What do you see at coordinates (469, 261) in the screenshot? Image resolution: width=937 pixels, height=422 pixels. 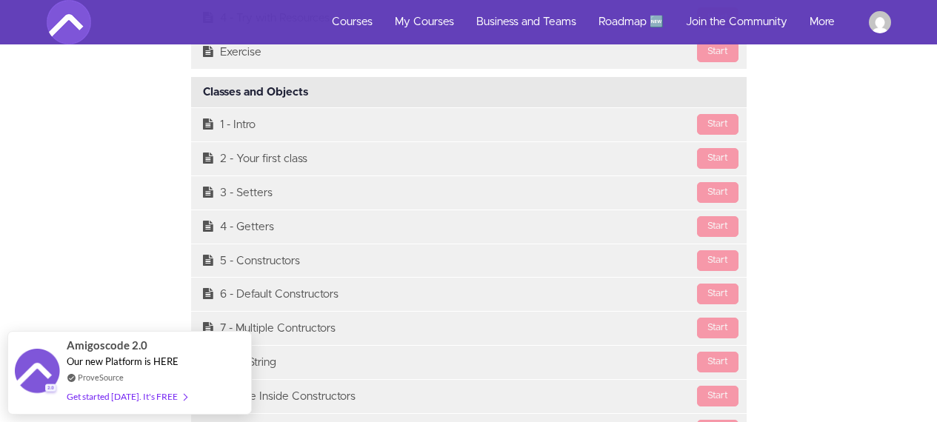 I see `a: Start5 - Constructors` at bounding box center [469, 261].